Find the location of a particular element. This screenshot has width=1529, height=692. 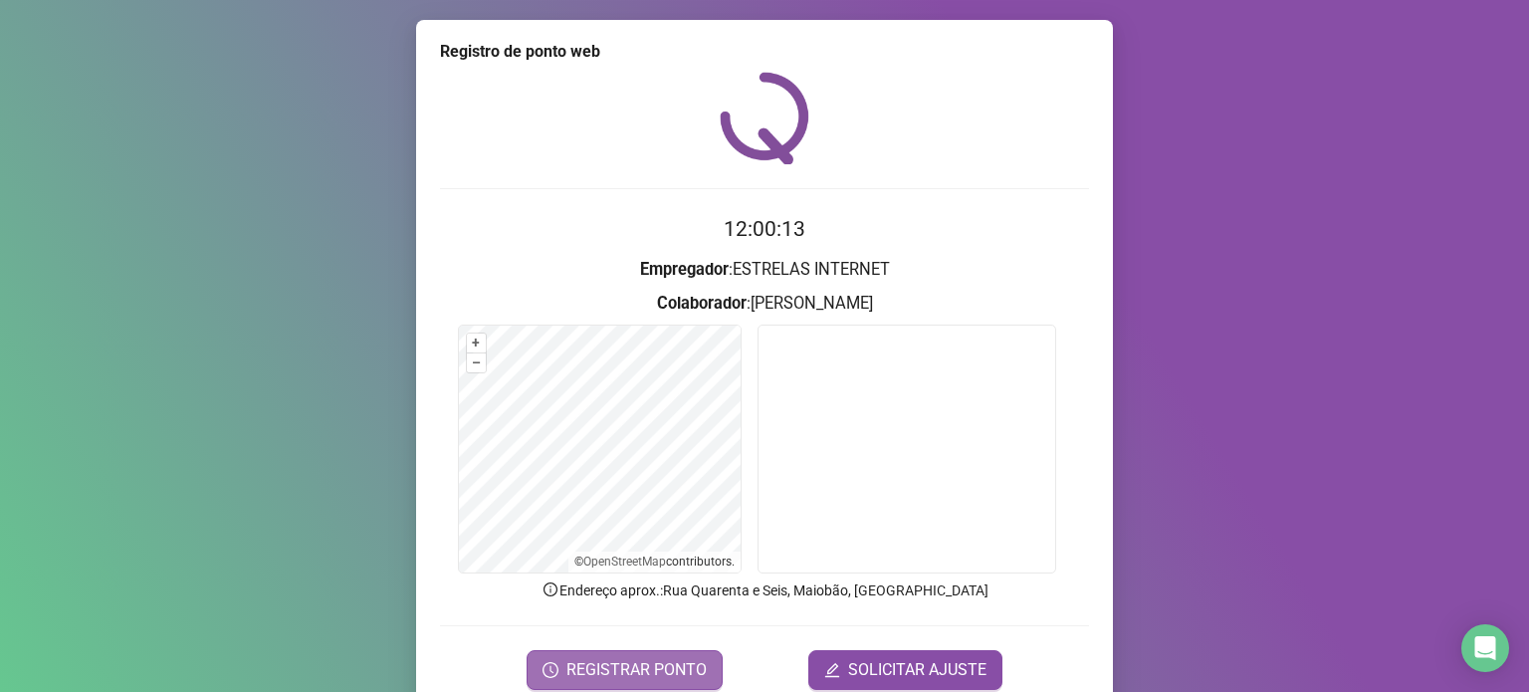

time: 12:00:13 is located at coordinates (764, 229).